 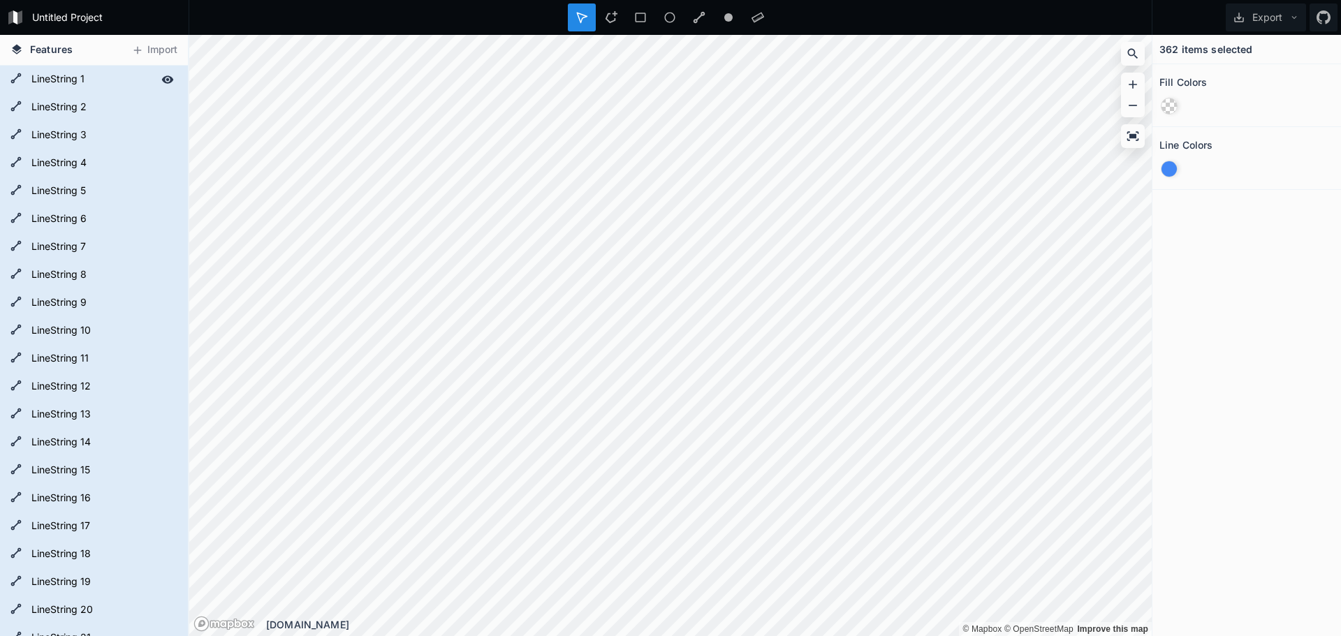 I want to click on a: OpenStreetMap, so click(x=1038, y=629).